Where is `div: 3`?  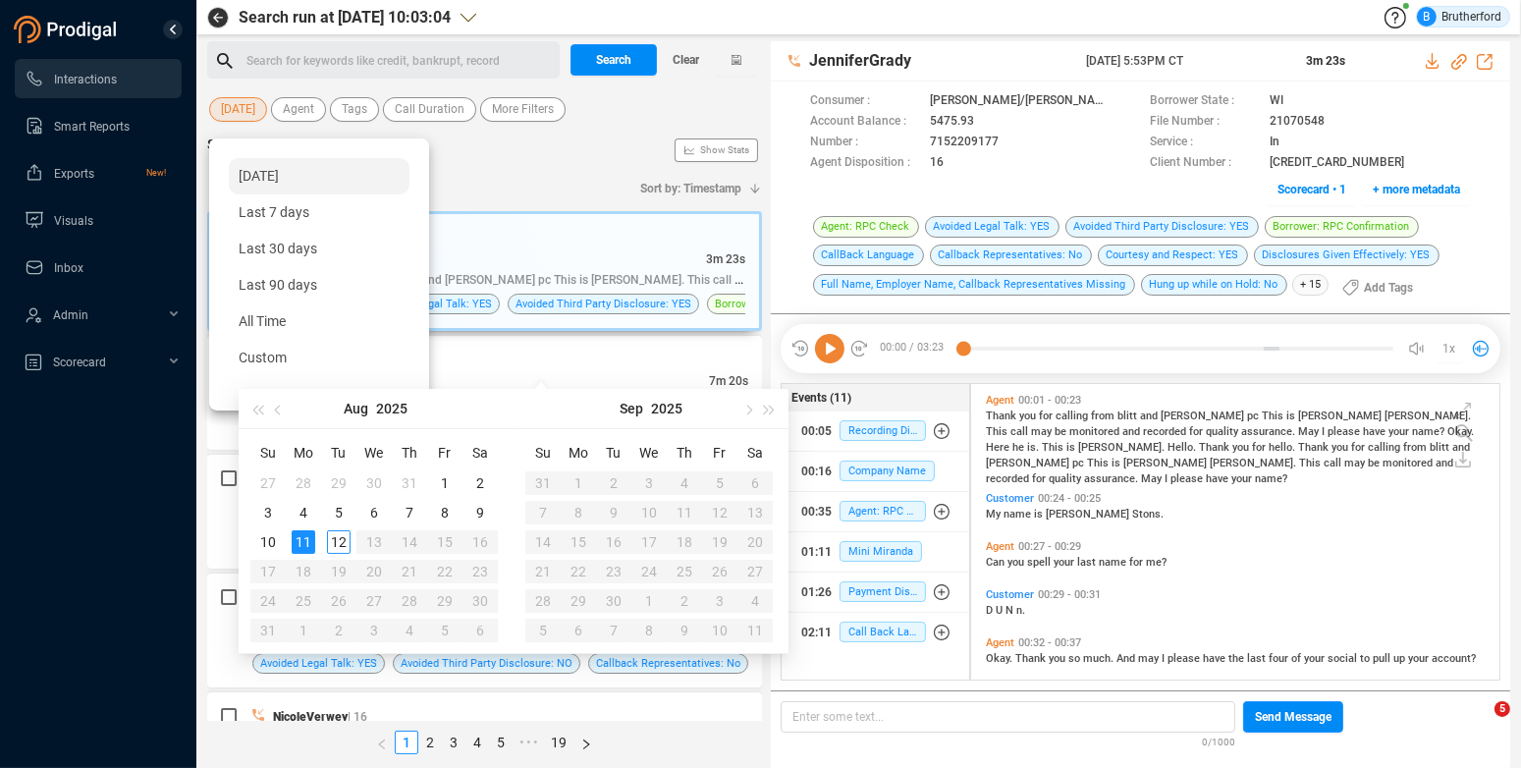
div: 3 is located at coordinates (268, 512).